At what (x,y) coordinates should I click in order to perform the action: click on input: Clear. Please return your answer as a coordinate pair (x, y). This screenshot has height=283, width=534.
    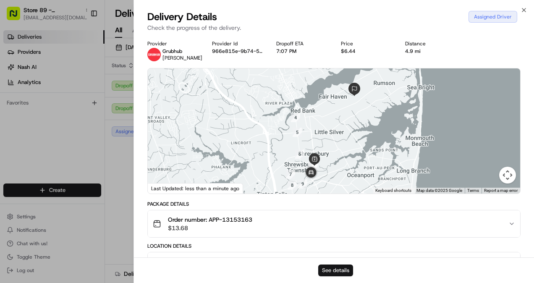
    Looking at the image, I should click on (80, 58).